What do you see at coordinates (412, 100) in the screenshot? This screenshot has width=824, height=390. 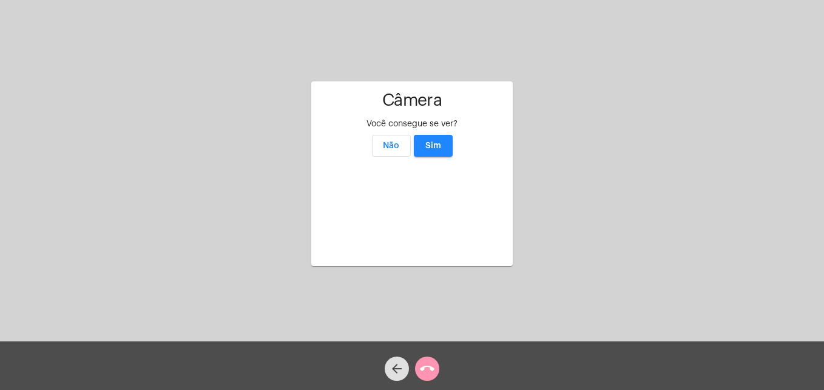 I see `h1: Câmera` at bounding box center [412, 100].